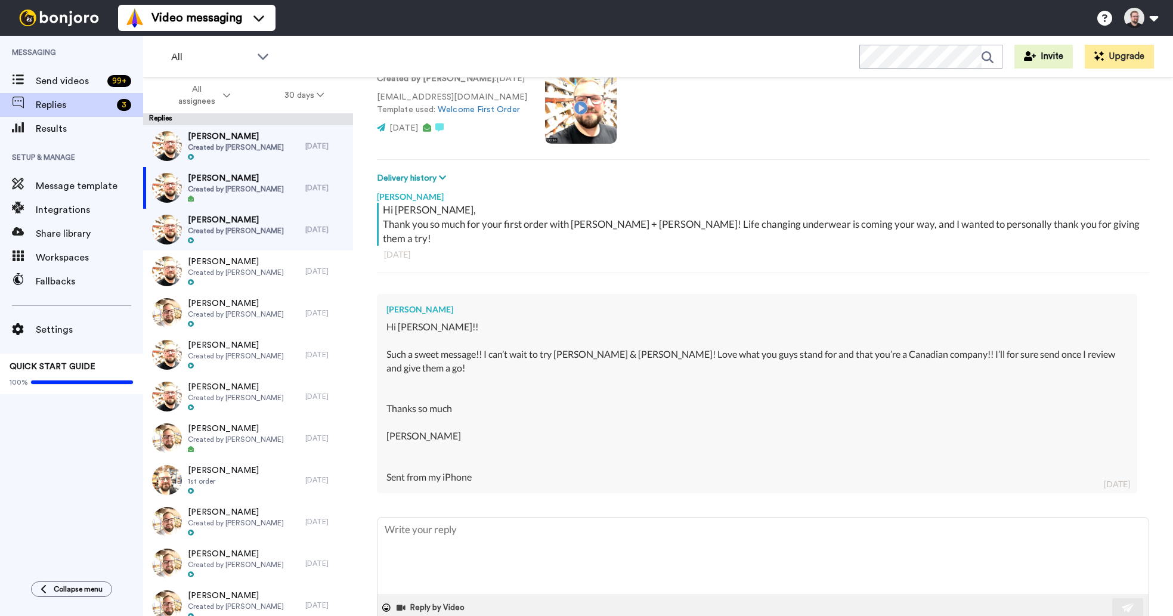 This screenshot has width=1173, height=616. What do you see at coordinates (1044, 57) in the screenshot?
I see `button: Invite` at bounding box center [1044, 57].